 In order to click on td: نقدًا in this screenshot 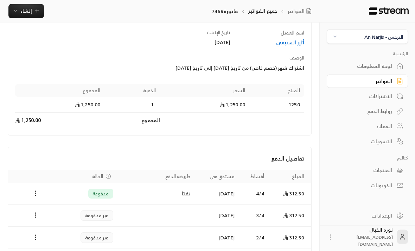, I will do `click(156, 194)`.